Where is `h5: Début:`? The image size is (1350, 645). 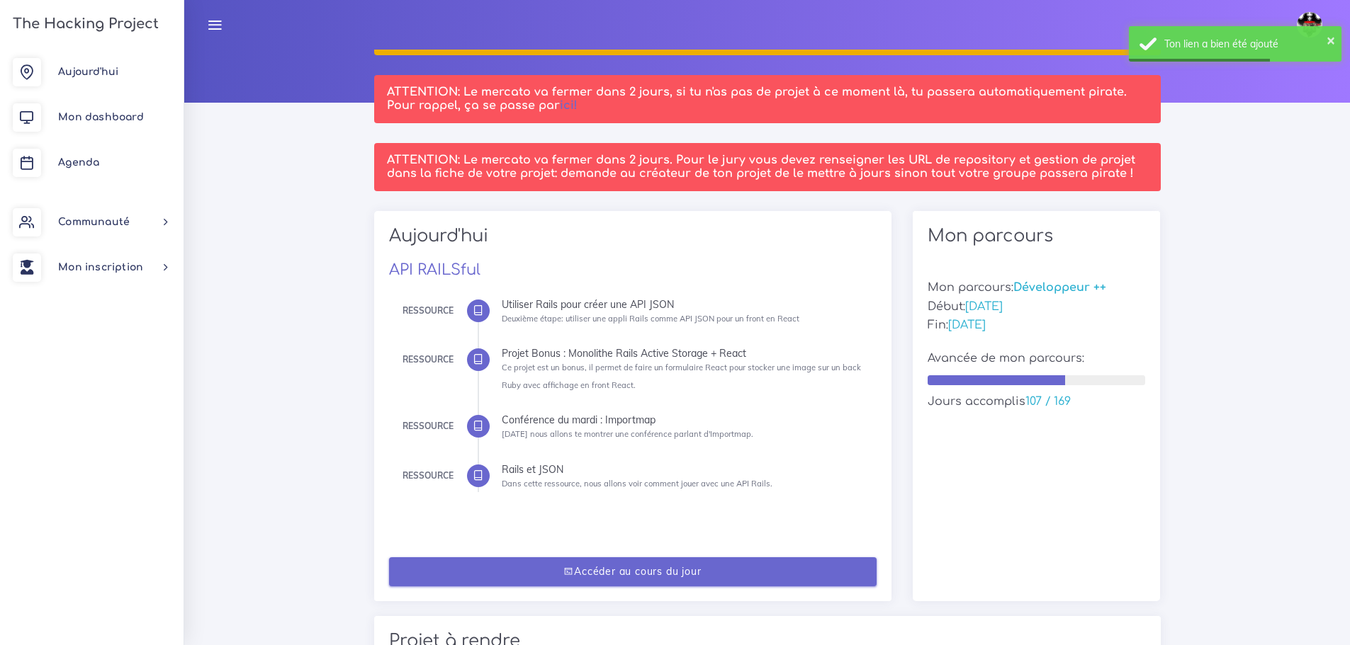 h5: Début: is located at coordinates (1037, 307).